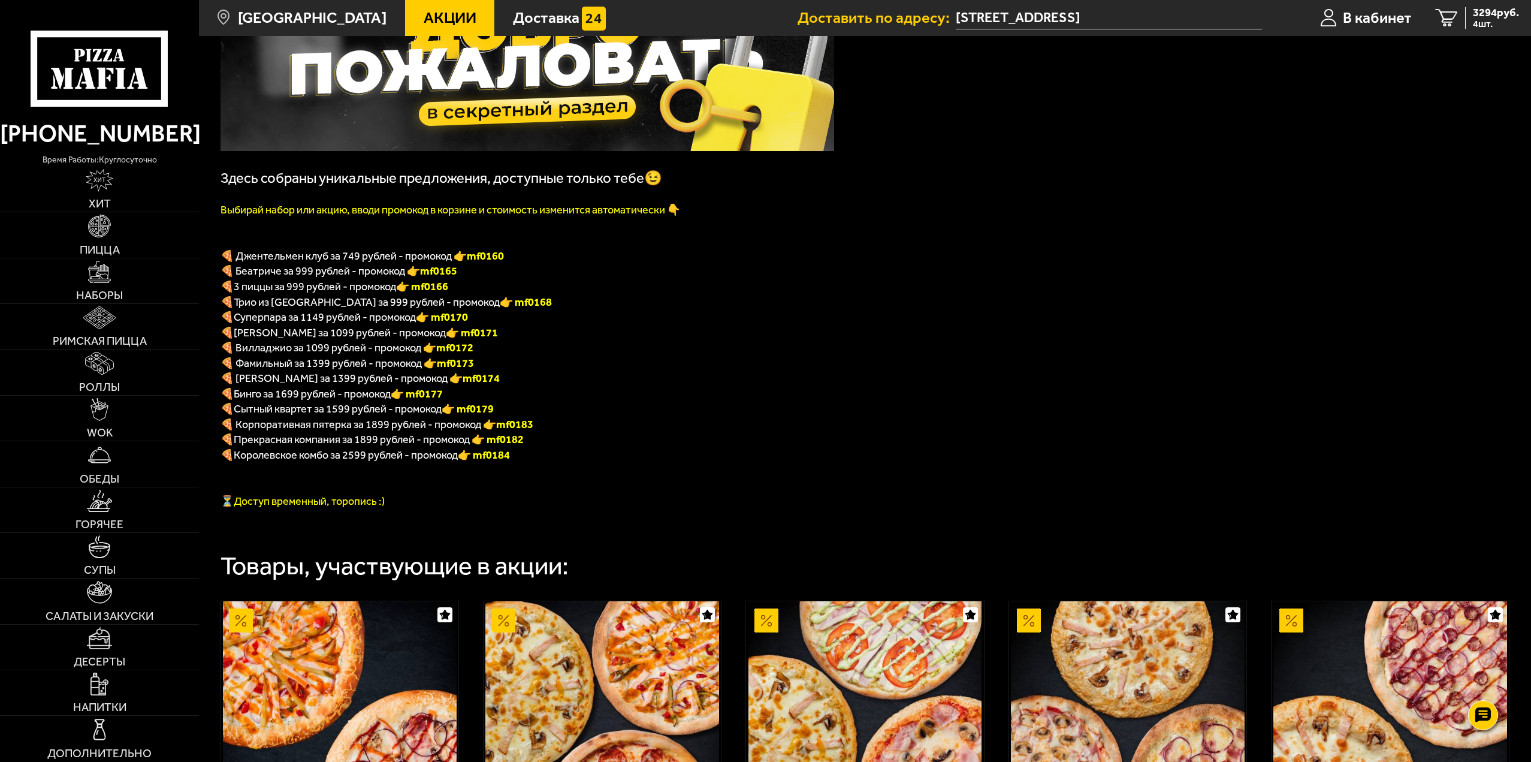  I want to click on span: Дополнительно, so click(99, 753).